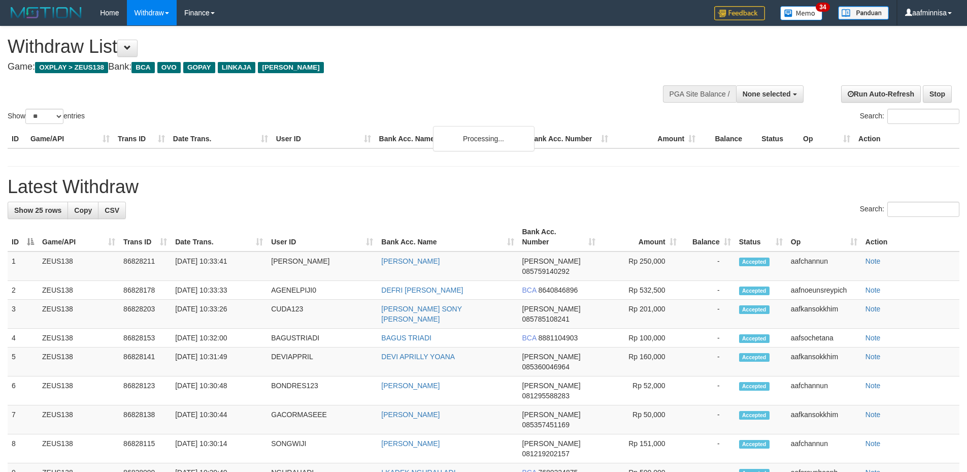 This screenshot has height=472, width=967. Describe the element at coordinates (46, 13) in the screenshot. I see `img: MOTION_logo.png` at that location.